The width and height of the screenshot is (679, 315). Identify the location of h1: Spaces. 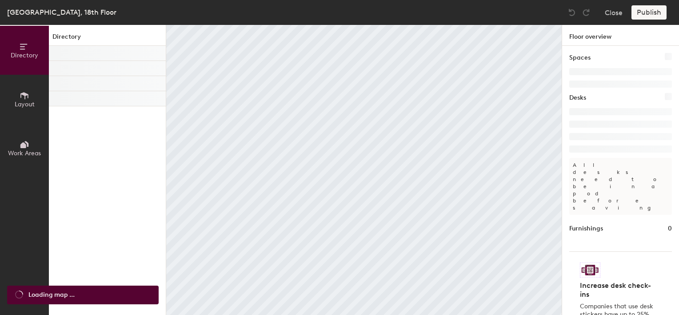
(580, 58).